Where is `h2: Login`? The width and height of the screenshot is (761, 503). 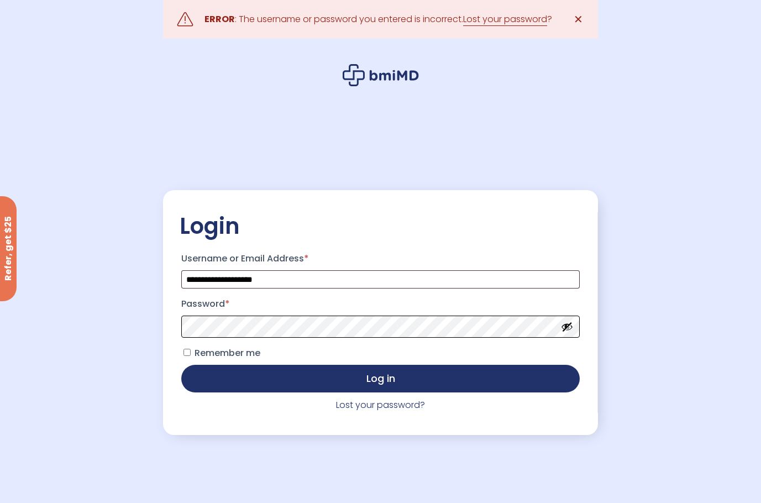 h2: Login is located at coordinates (380, 226).